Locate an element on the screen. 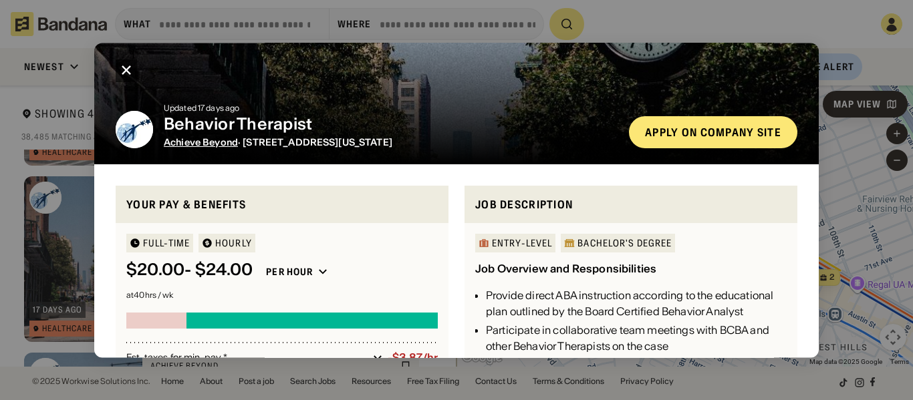 This screenshot has width=913, height=400. div: Full-time is located at coordinates (166, 244).